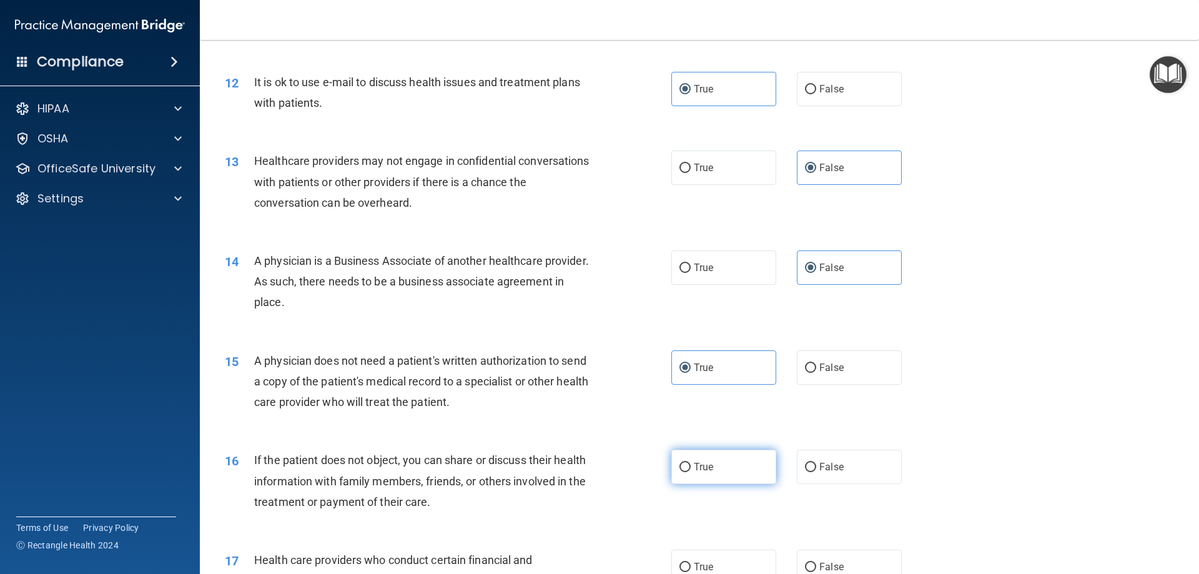 This screenshot has width=1199, height=574. What do you see at coordinates (98, 169) in the screenshot?
I see `a: OfficeSafe University` at bounding box center [98, 169].